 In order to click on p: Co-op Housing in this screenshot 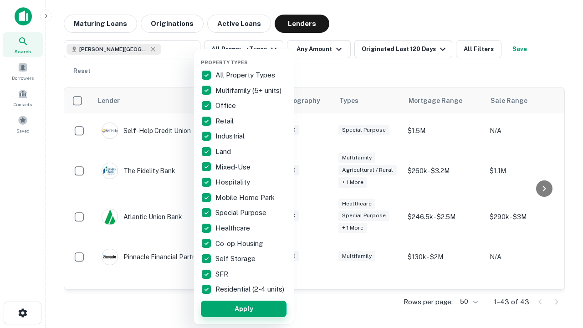, I will do `click(240, 244)`.